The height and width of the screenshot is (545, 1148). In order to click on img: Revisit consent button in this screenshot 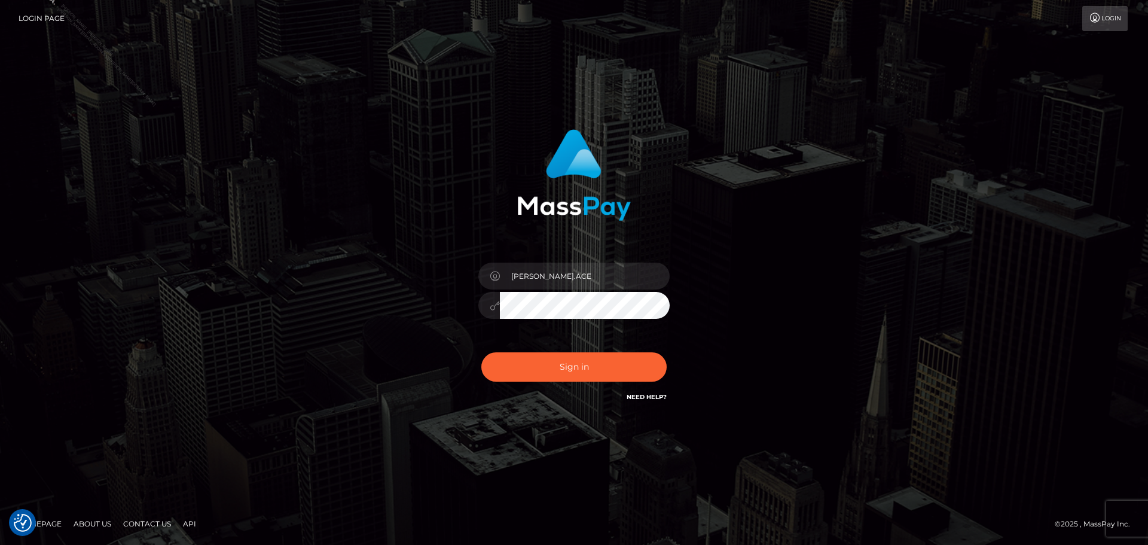, I will do `click(23, 523)`.